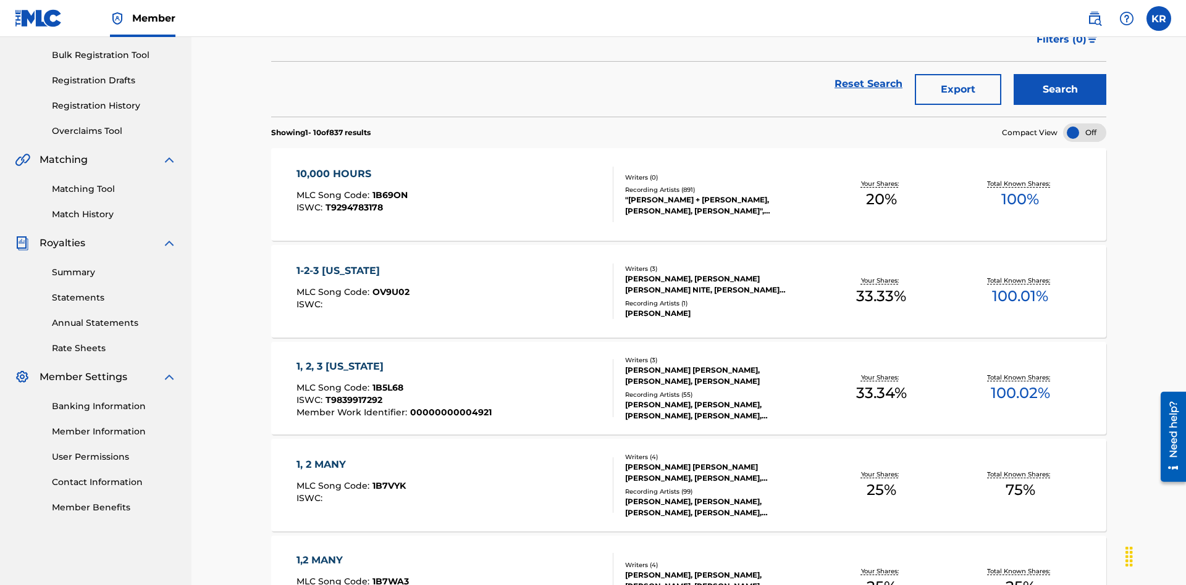 This screenshot has width=1186, height=585. What do you see at coordinates (114, 508) in the screenshot?
I see `a: Member Benefits` at bounding box center [114, 508].